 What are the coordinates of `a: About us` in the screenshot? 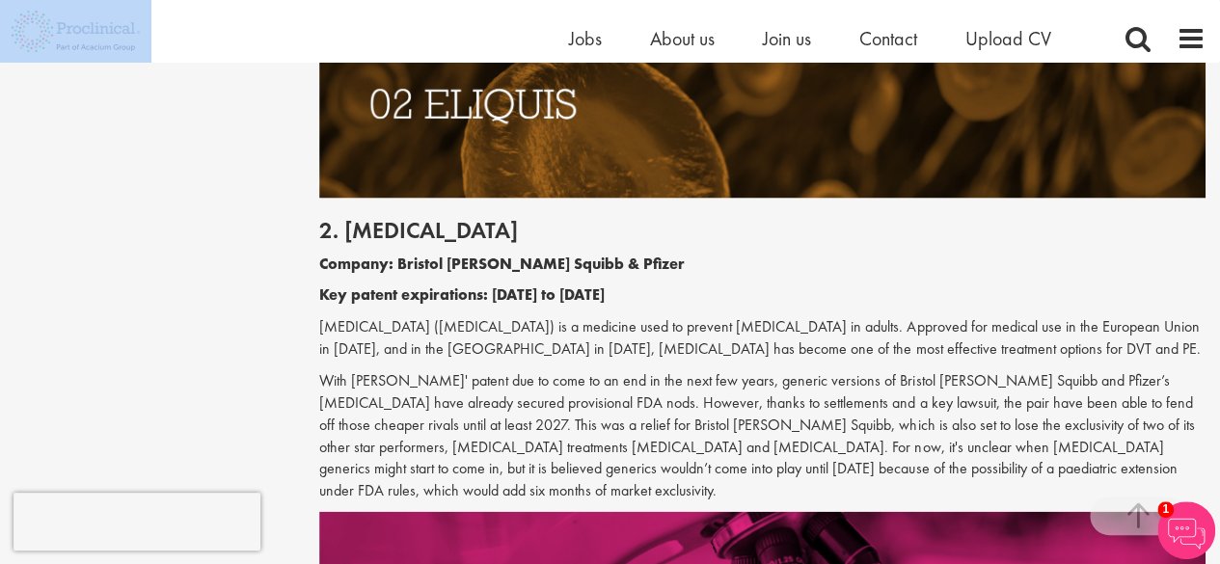 It's located at (682, 39).